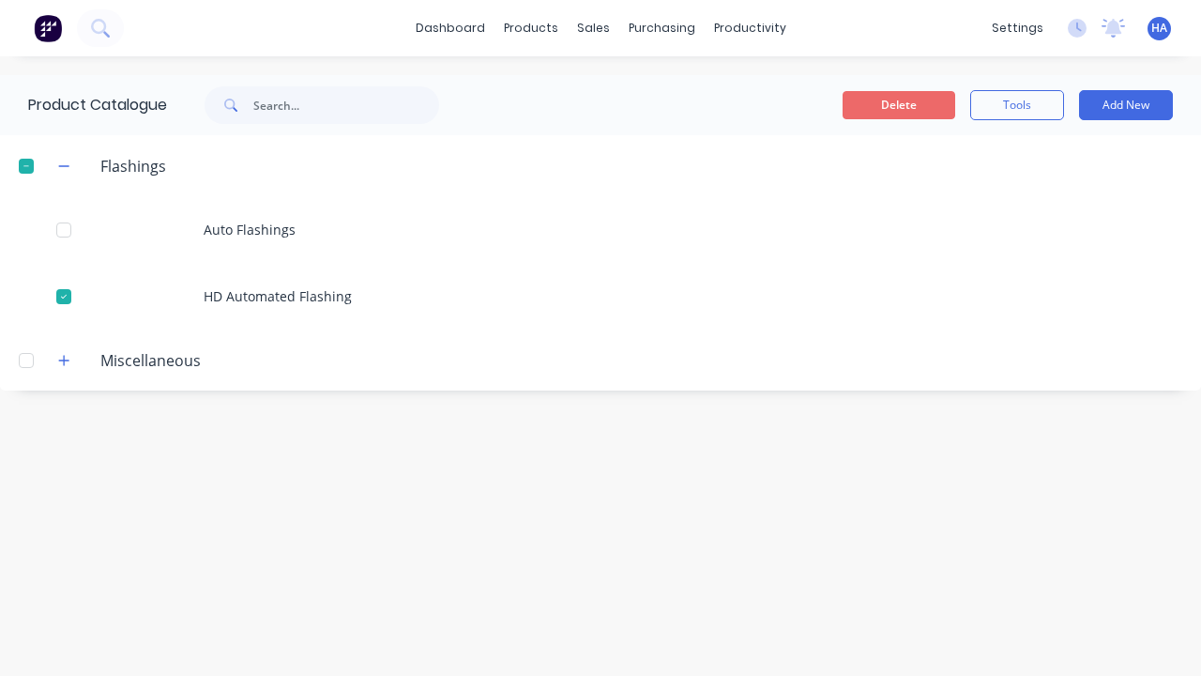 Image resolution: width=1201 pixels, height=676 pixels. Describe the element at coordinates (1017, 28) in the screenshot. I see `div: settings` at that location.